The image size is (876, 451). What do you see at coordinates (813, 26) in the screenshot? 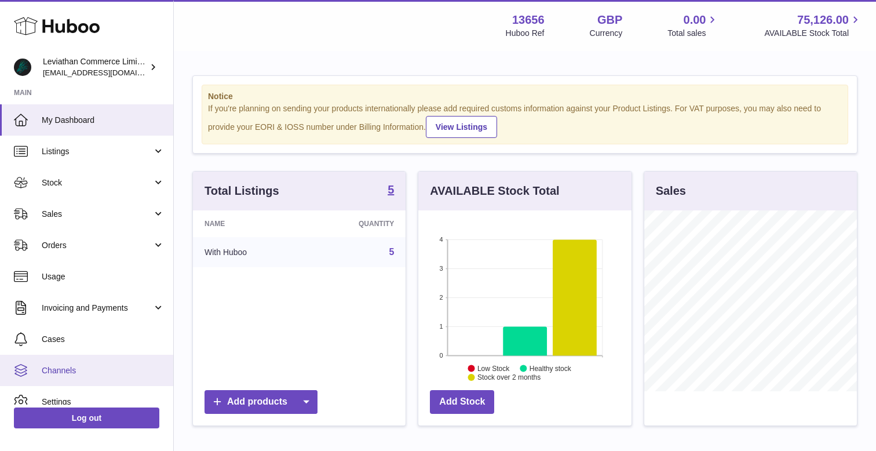
I see `a: 75,126.00 AVAILABLE Stock Total` at bounding box center [813, 26].